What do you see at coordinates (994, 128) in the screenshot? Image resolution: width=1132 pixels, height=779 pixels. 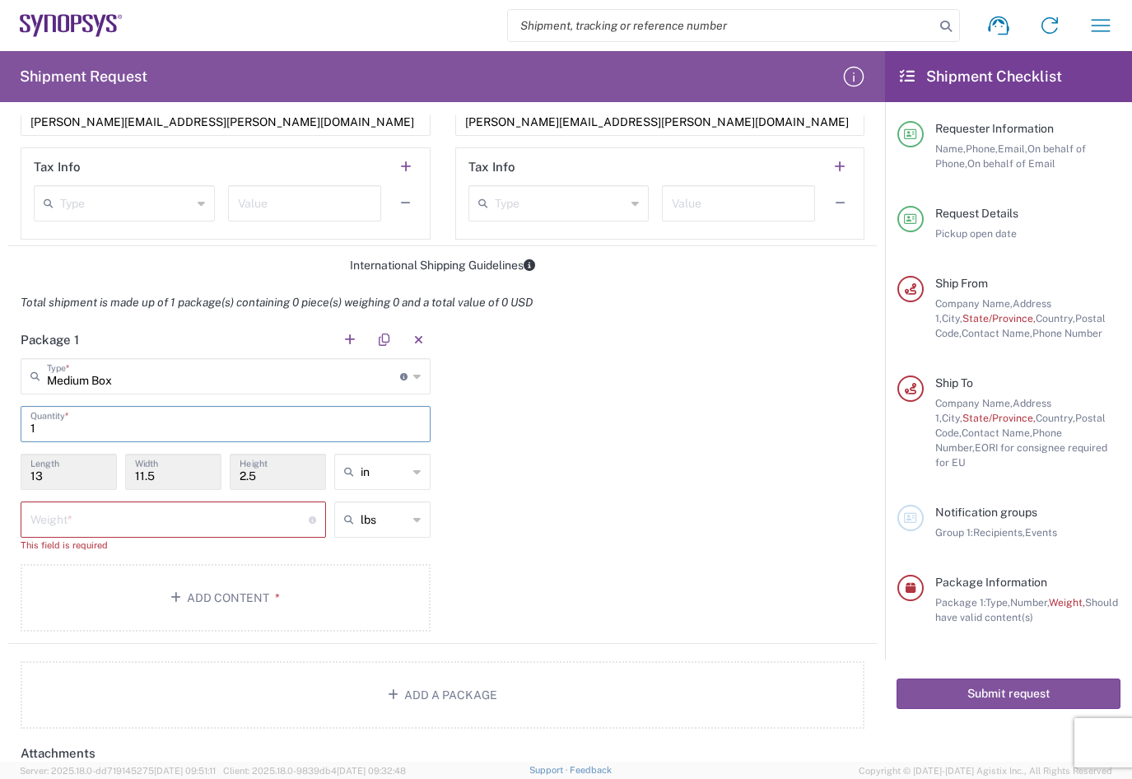 I see `span: Requester Information` at bounding box center [994, 128].